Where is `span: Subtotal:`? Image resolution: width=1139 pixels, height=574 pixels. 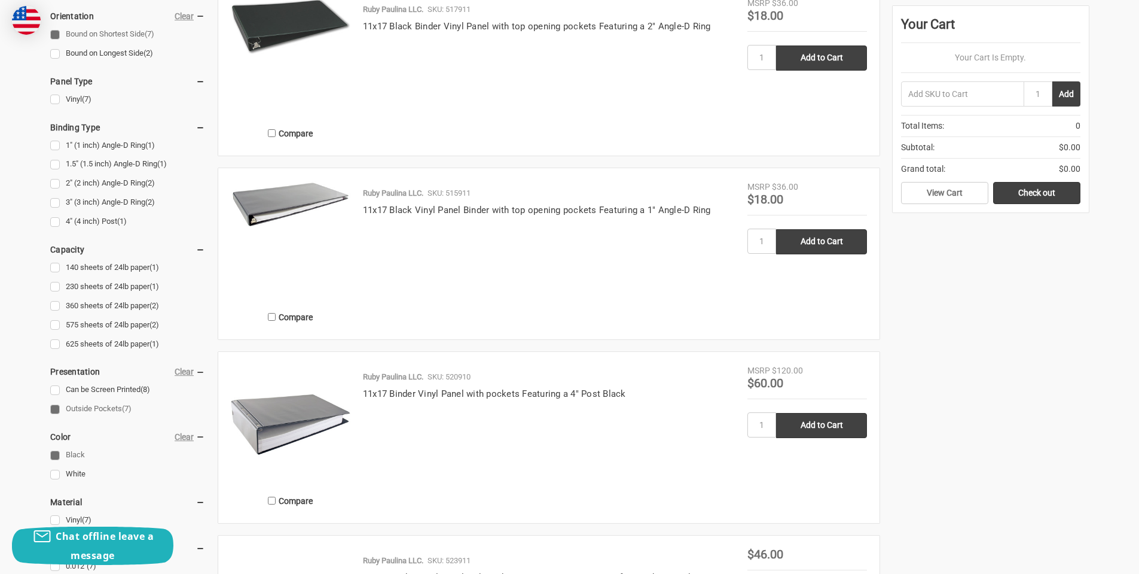
span: Subtotal: is located at coordinates (918, 147).